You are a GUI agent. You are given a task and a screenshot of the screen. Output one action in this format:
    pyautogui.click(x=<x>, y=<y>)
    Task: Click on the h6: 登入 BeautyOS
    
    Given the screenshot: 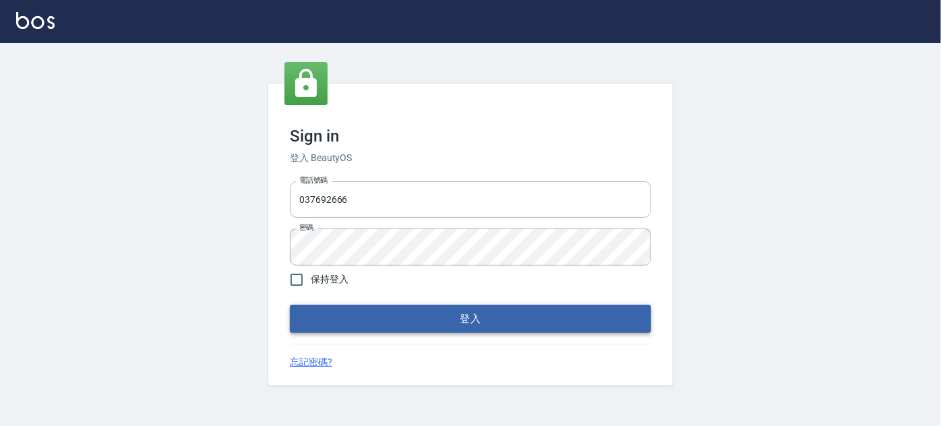 What is the action you would take?
    pyautogui.click(x=471, y=158)
    